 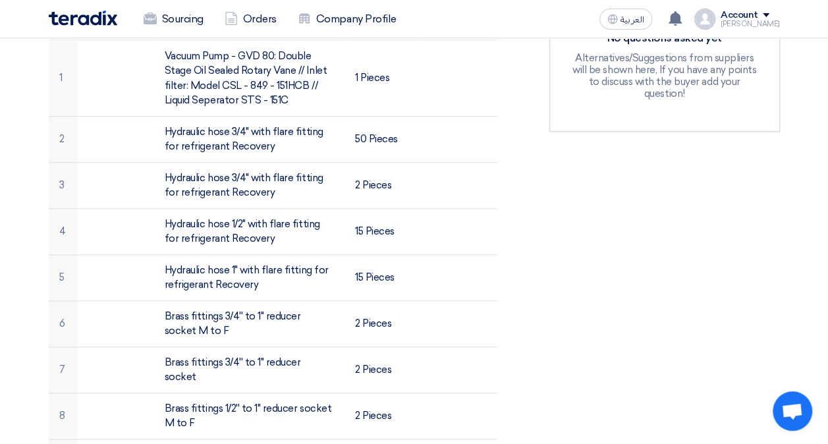 I want to click on a: Open chat, so click(x=793, y=411).